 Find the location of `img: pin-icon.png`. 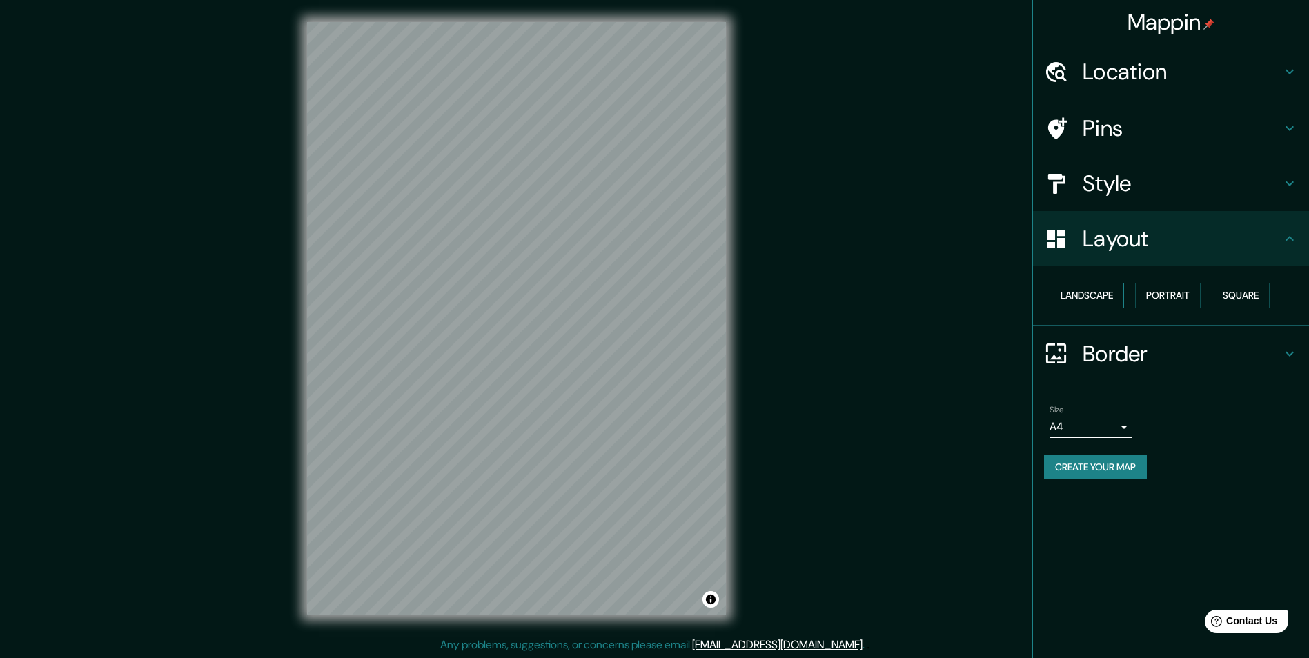

img: pin-icon.png is located at coordinates (1208, 24).